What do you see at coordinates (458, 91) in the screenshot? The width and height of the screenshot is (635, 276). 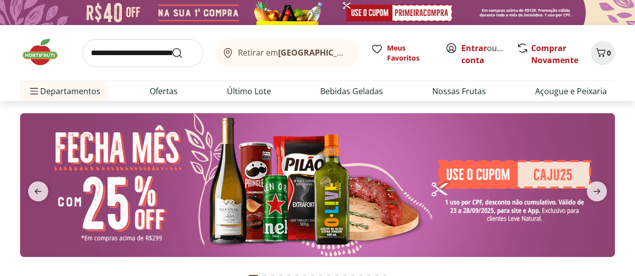 I see `a: Nossas Frutas` at bounding box center [458, 91].